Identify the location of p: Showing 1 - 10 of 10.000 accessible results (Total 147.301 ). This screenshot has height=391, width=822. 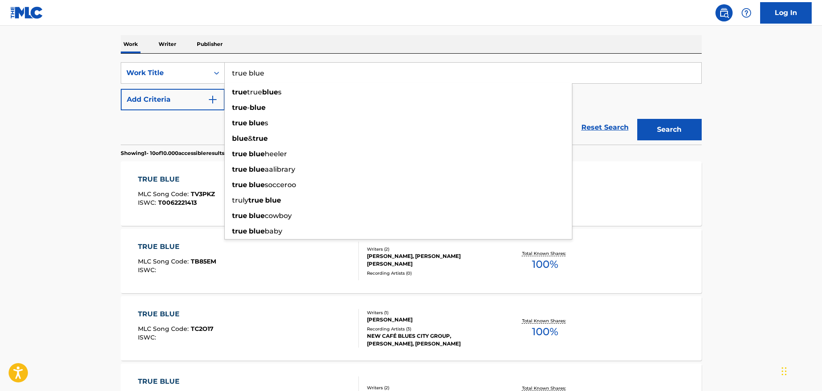
(190, 153).